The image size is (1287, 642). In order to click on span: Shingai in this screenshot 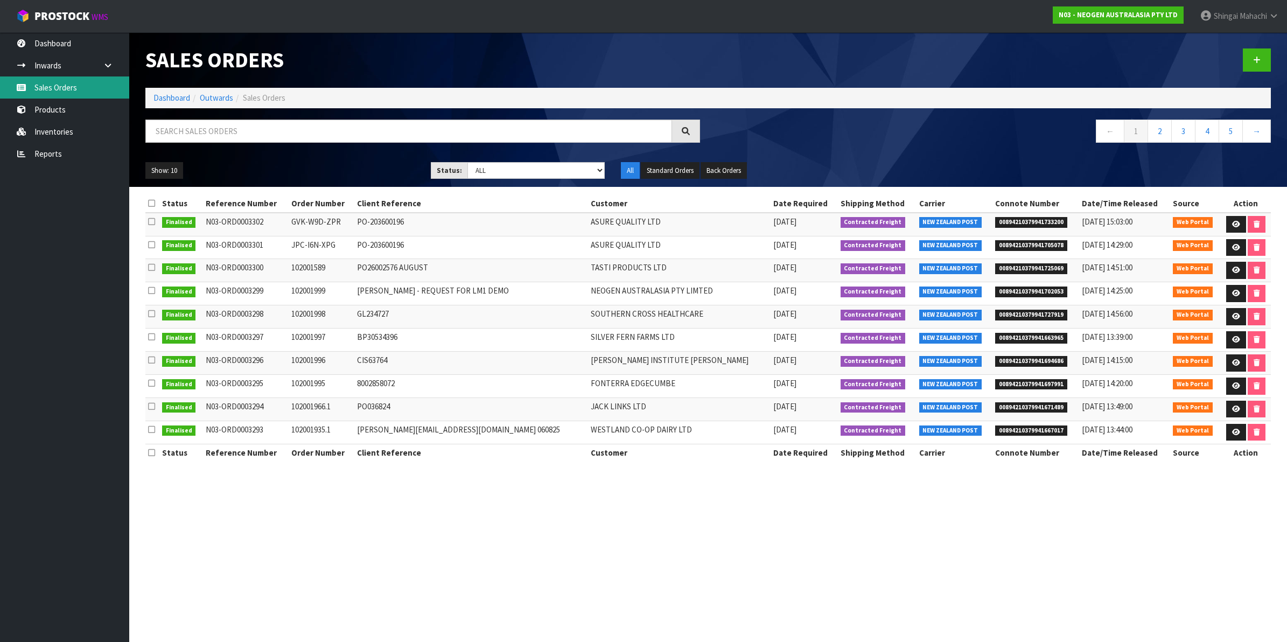, I will do `click(1226, 16)`.